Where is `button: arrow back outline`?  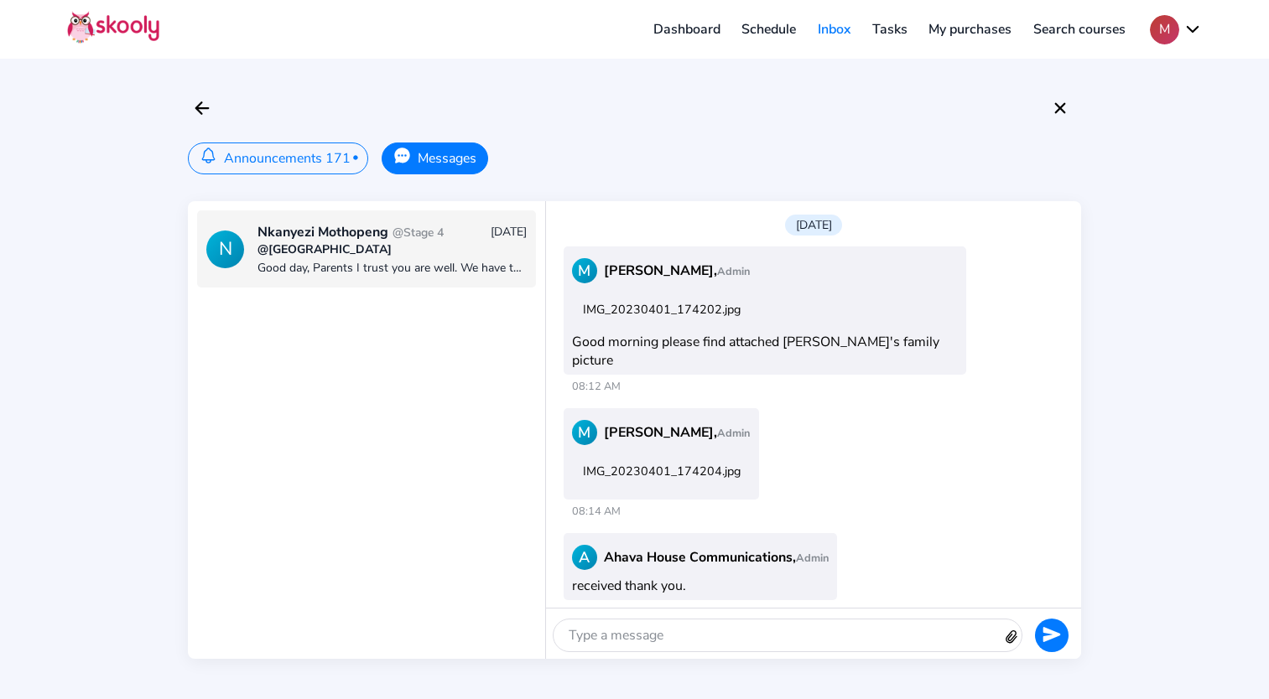 button: arrow back outline is located at coordinates (202, 108).